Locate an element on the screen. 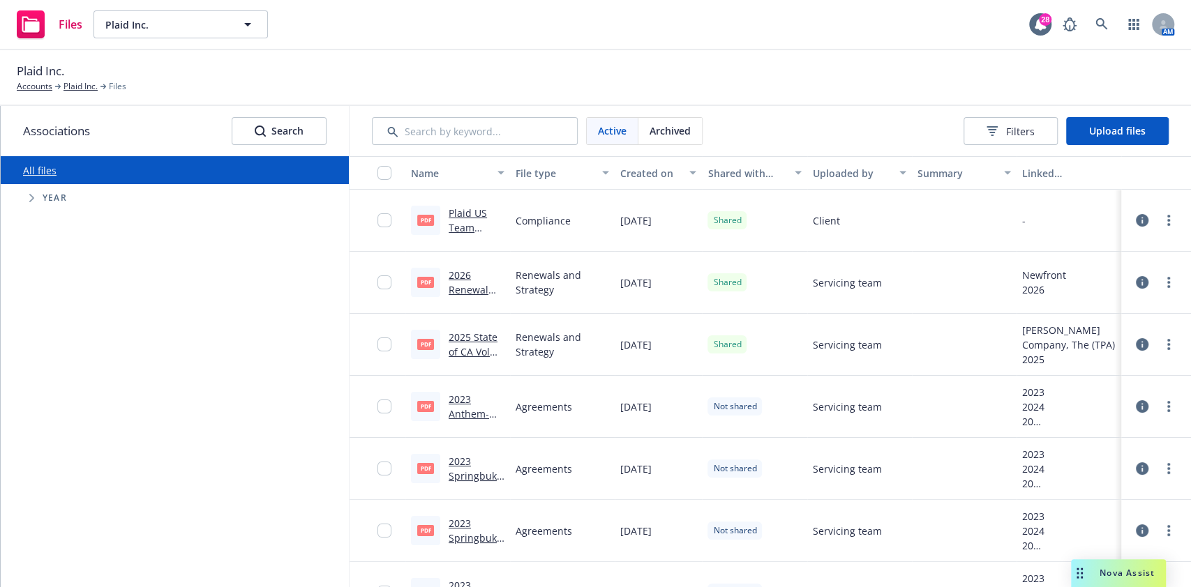 The image size is (1191, 587). button: File type is located at coordinates (562, 173).